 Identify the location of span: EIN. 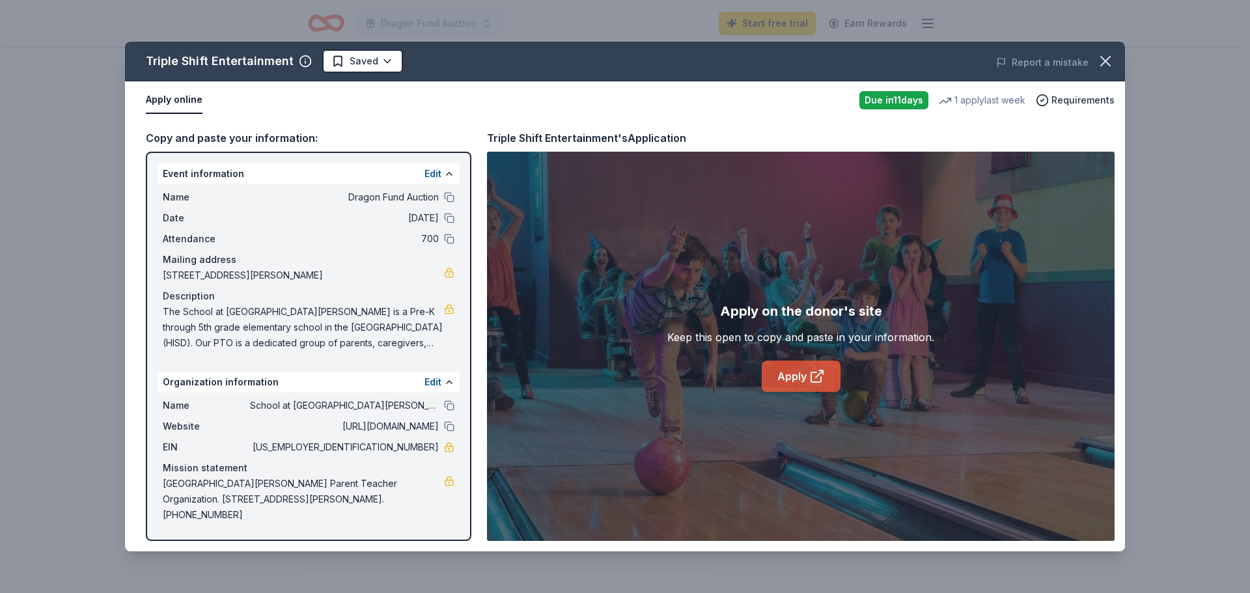
(206, 447).